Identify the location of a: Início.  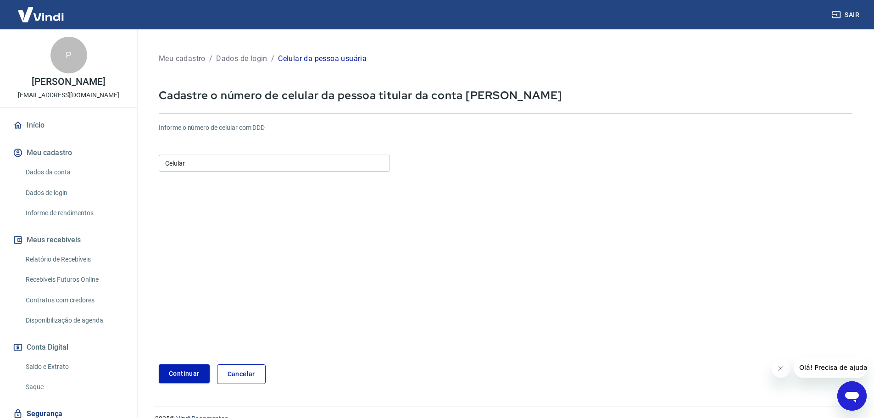
(68, 125).